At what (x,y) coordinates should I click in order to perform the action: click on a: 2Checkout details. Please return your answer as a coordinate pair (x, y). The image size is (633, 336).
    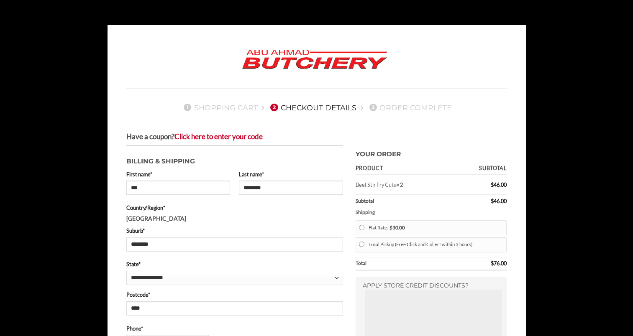
    Looking at the image, I should click on (312, 107).